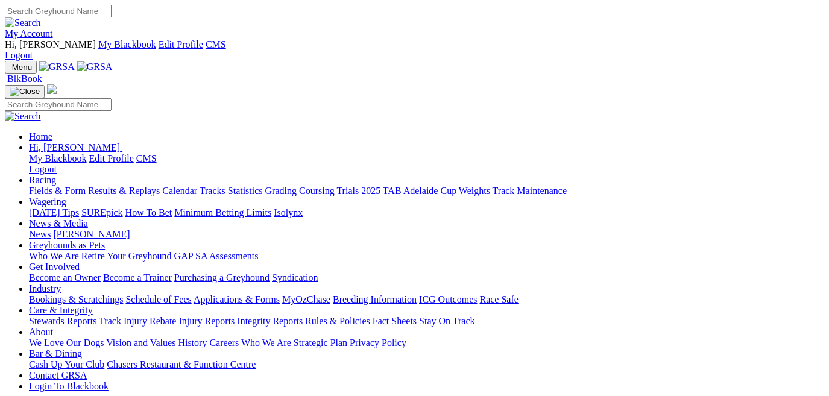 This screenshot has width=829, height=396. I want to click on a: Trials, so click(347, 191).